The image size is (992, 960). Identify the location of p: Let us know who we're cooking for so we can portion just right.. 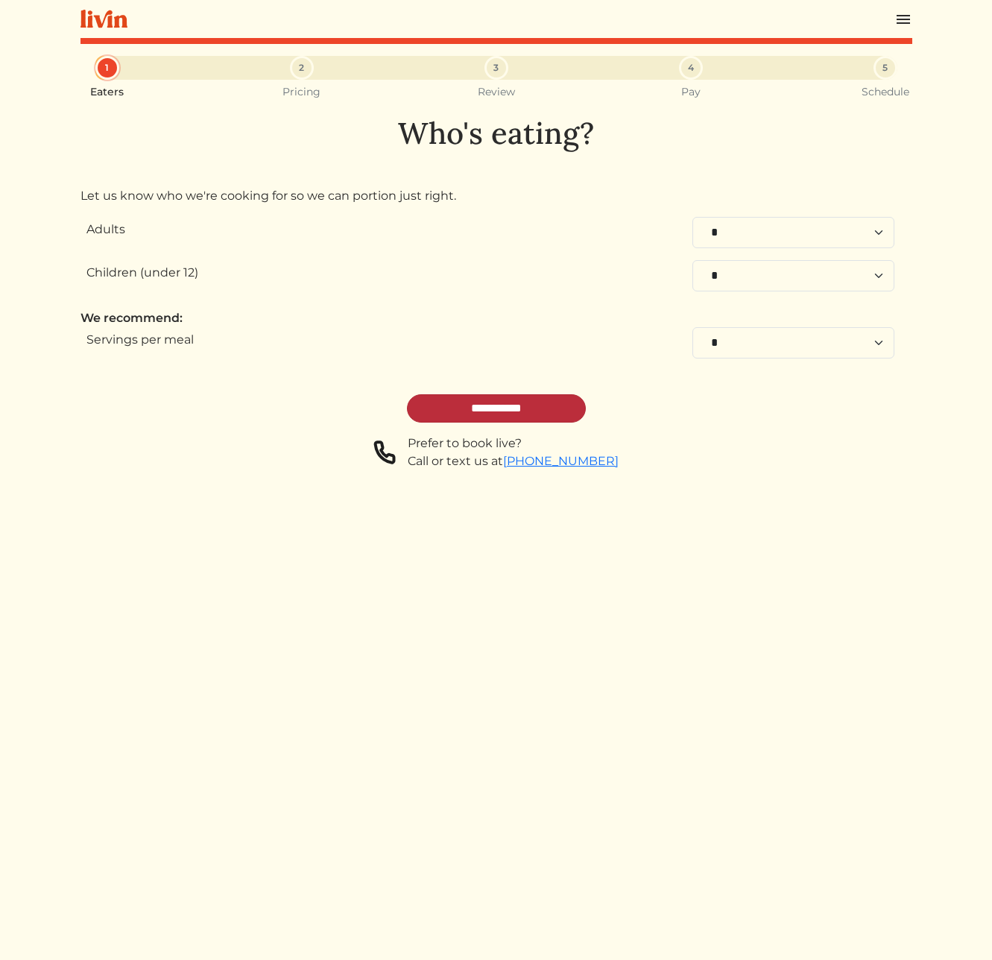
(496, 196).